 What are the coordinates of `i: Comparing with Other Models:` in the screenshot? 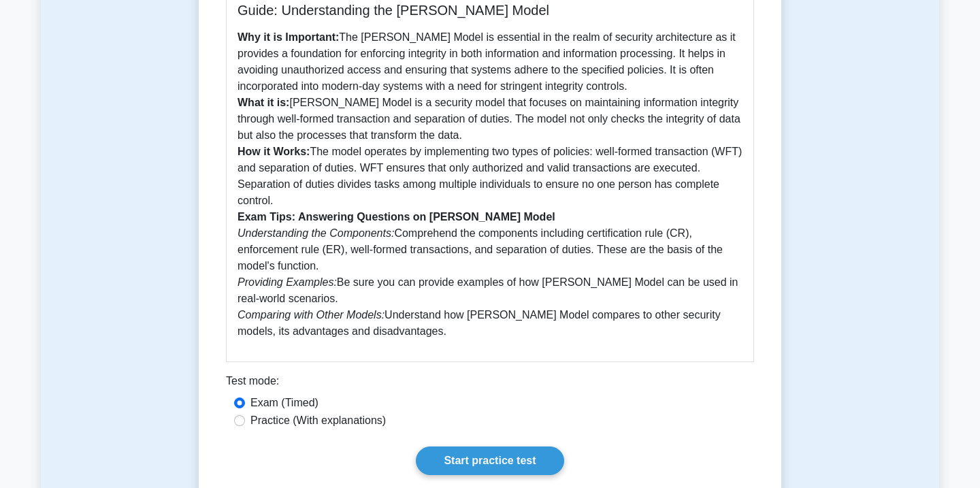 It's located at (311, 315).